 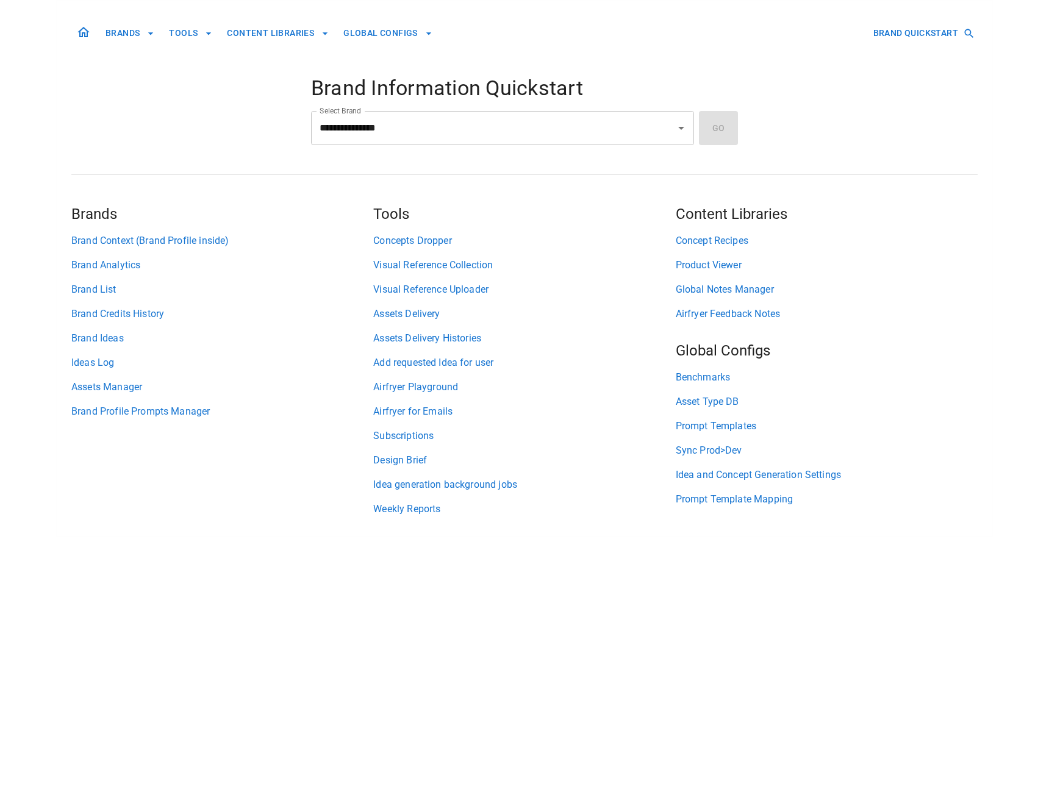 I want to click on a: Add requested Idea for user, so click(x=524, y=363).